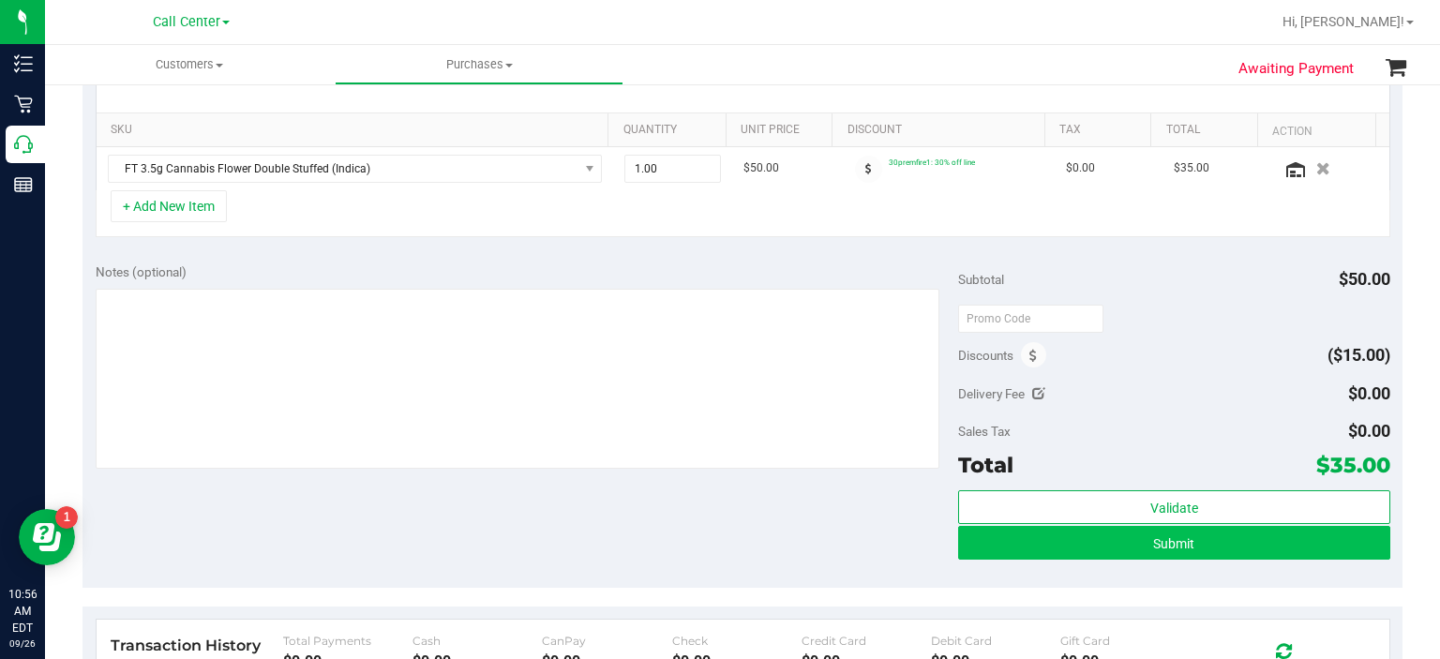 The height and width of the screenshot is (659, 1440). What do you see at coordinates (984, 431) in the screenshot?
I see `span: Sales Tax` at bounding box center [984, 431].